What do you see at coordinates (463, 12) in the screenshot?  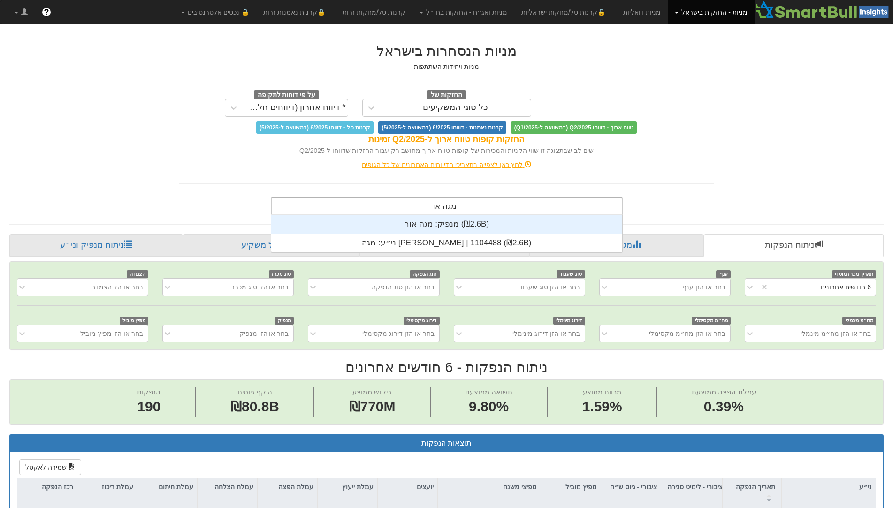 I see `a: מניות ואג״ח - החזקות בחו״ל` at bounding box center [463, 12].